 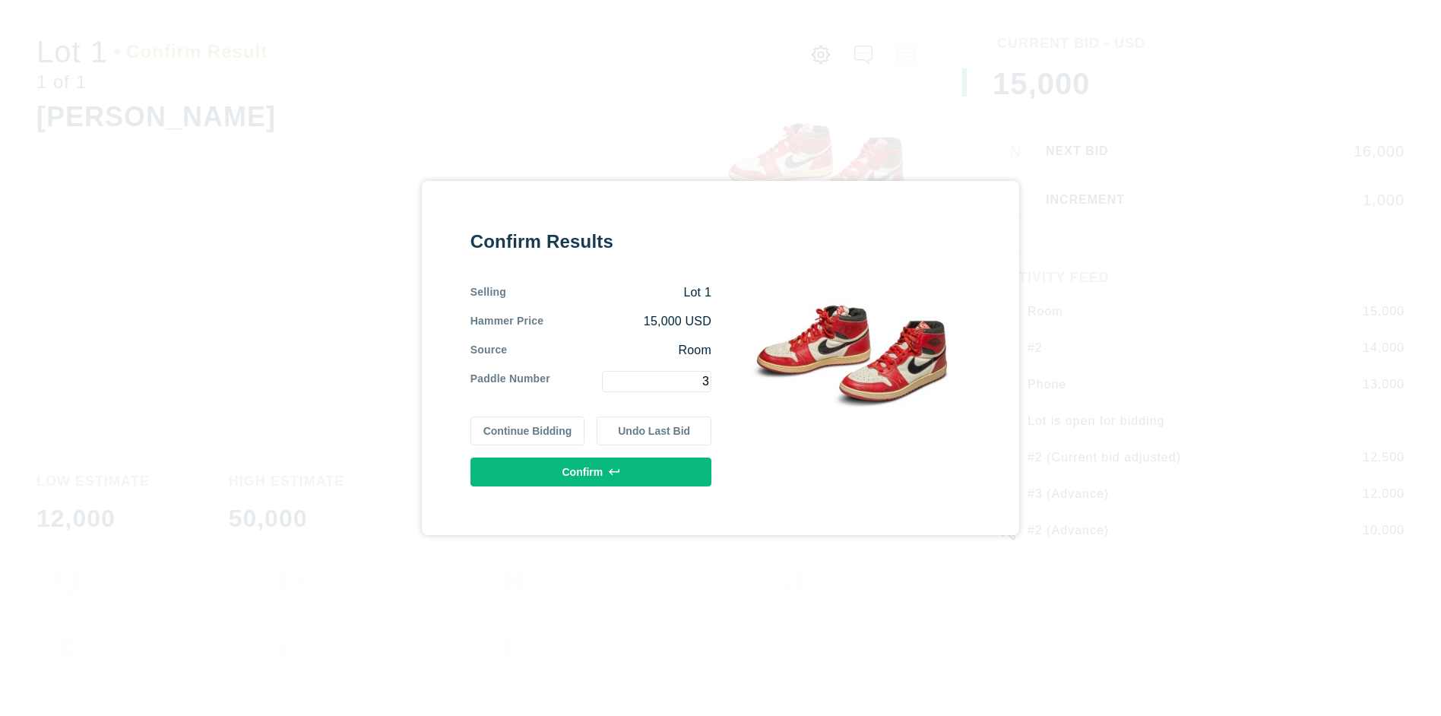 I want to click on div: Room, so click(x=609, y=350).